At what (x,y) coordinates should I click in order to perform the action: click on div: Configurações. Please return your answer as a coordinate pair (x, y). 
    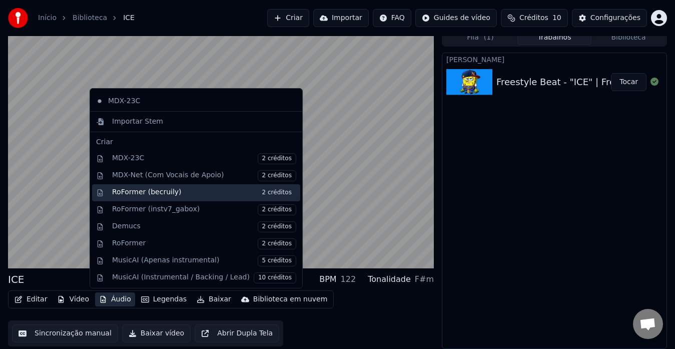
    Looking at the image, I should click on (615, 18).